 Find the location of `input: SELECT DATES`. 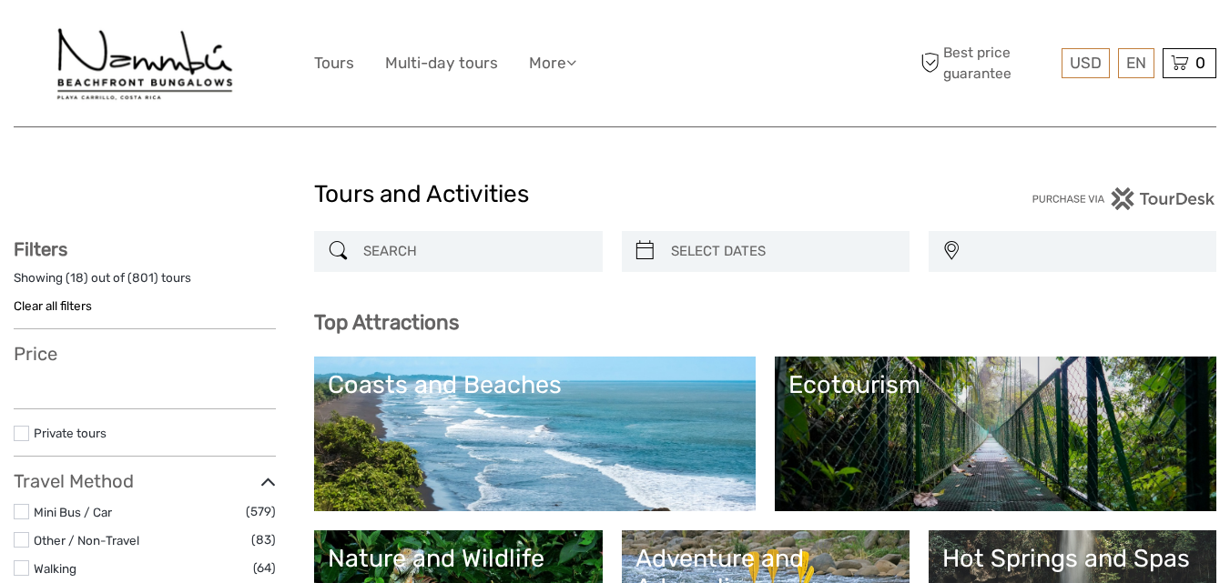

input: SELECT DATES is located at coordinates (782, 251).